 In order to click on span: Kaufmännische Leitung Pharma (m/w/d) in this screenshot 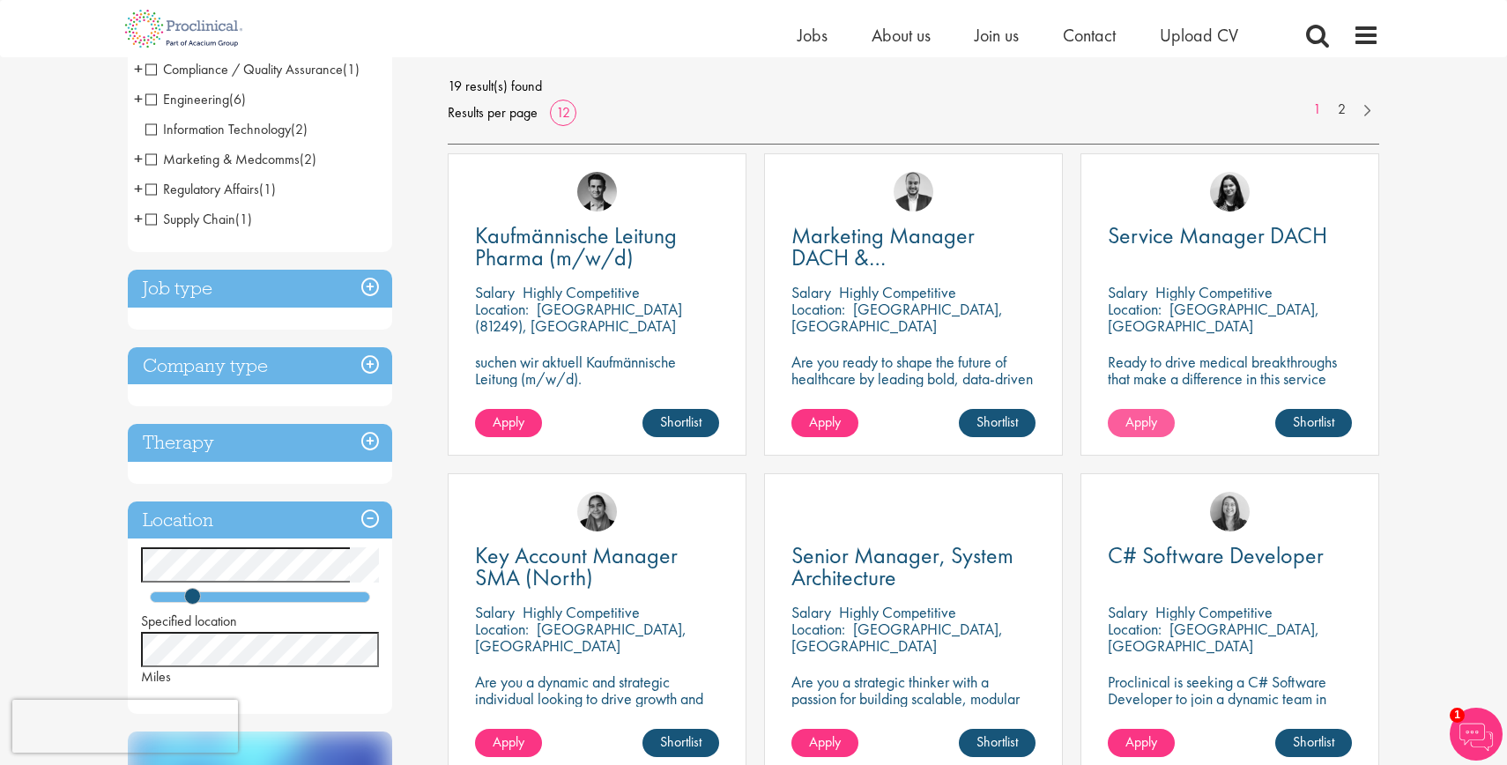, I will do `click(575, 246)`.